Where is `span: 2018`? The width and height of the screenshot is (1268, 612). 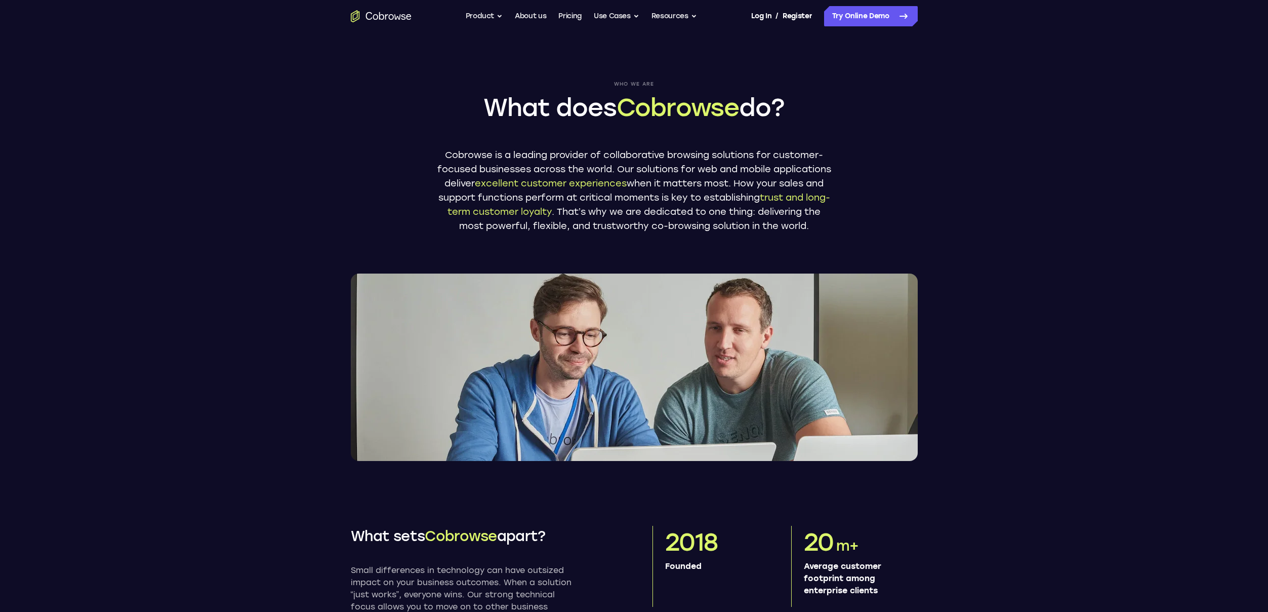
span: 2018 is located at coordinates (692, 542).